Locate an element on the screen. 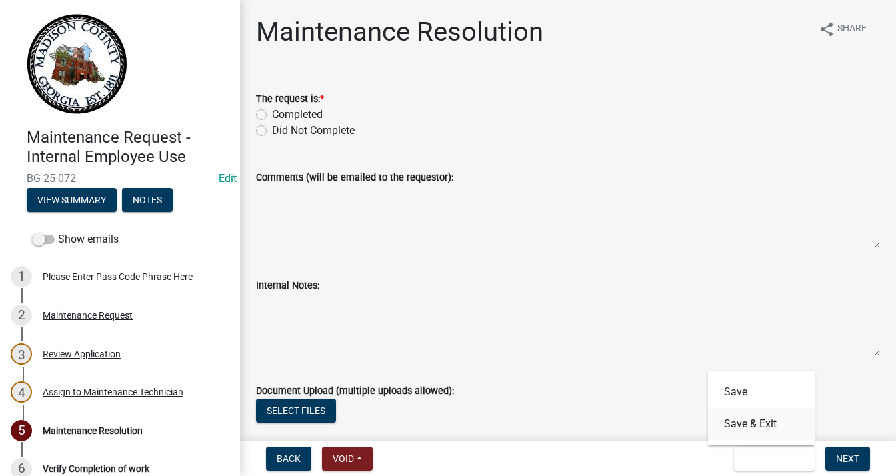  div: Assign to Maintenance Technician is located at coordinates (113, 392).